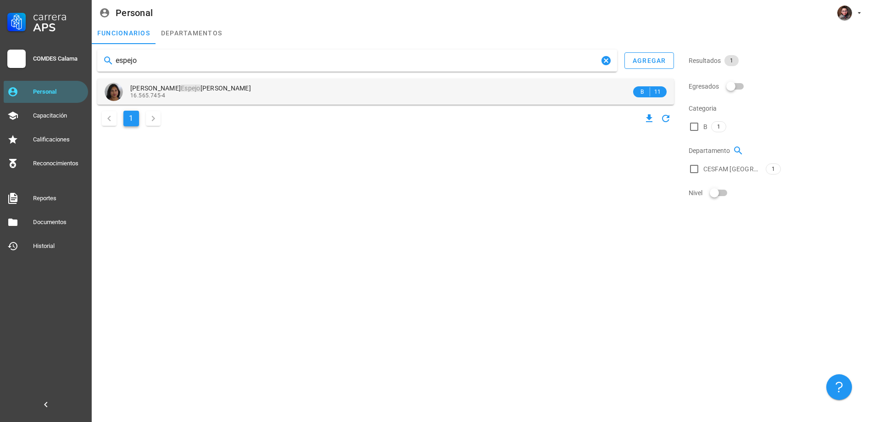 The height and width of the screenshot is (422, 874). I want to click on div: Reconocimientos, so click(59, 163).